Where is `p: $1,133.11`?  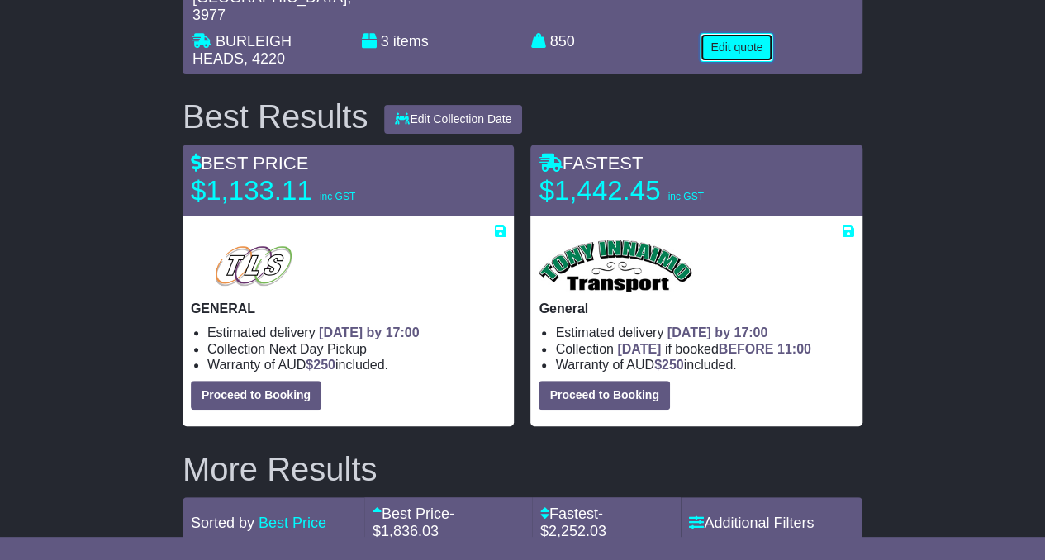 p: $1,133.11 is located at coordinates (294, 191).